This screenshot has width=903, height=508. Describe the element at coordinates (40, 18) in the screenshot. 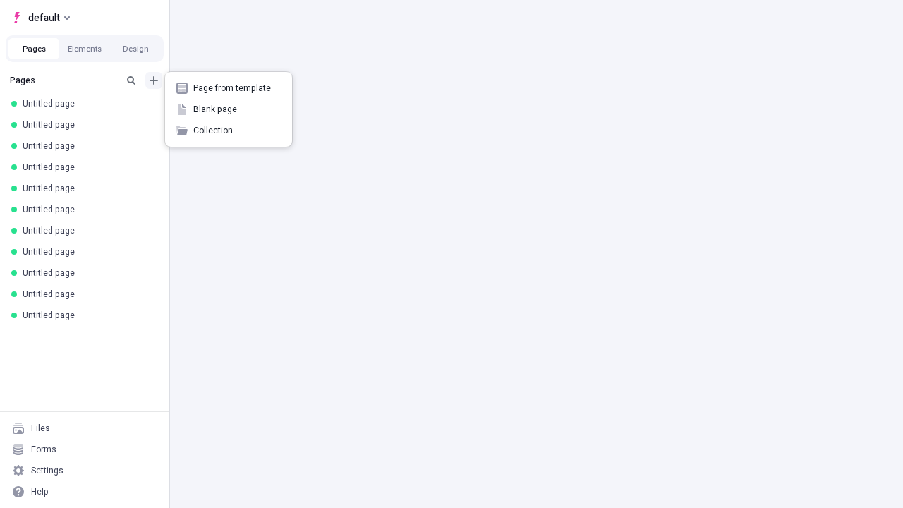

I see `button: Select site` at that location.